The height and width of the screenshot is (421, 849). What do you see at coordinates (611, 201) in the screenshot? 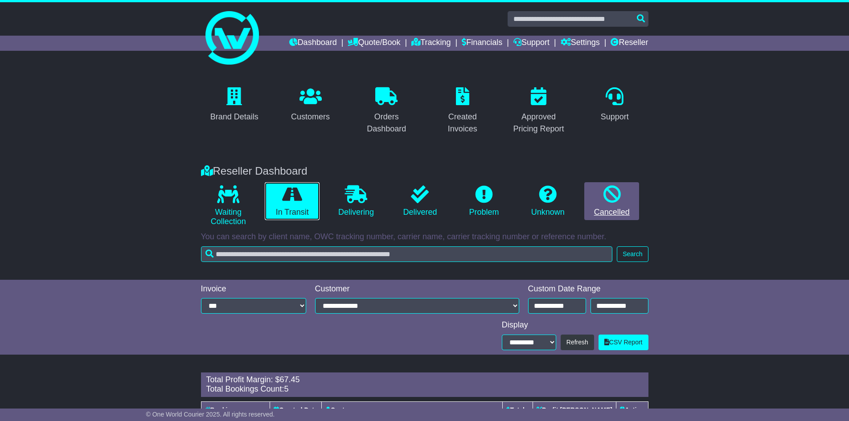
I see `a: Cancelled` at bounding box center [611, 201].